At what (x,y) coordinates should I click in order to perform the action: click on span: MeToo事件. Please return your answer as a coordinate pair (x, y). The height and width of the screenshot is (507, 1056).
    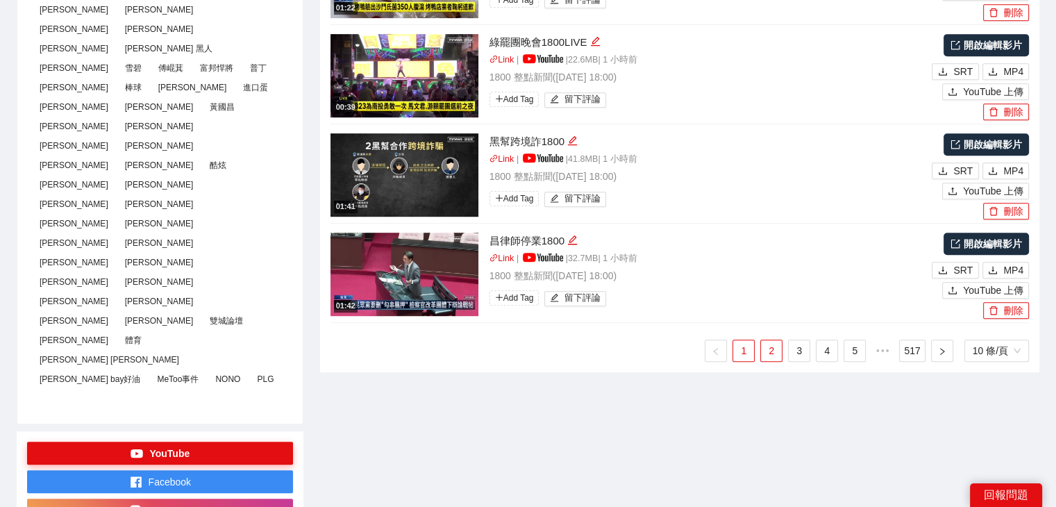
    Looking at the image, I should click on (178, 379).